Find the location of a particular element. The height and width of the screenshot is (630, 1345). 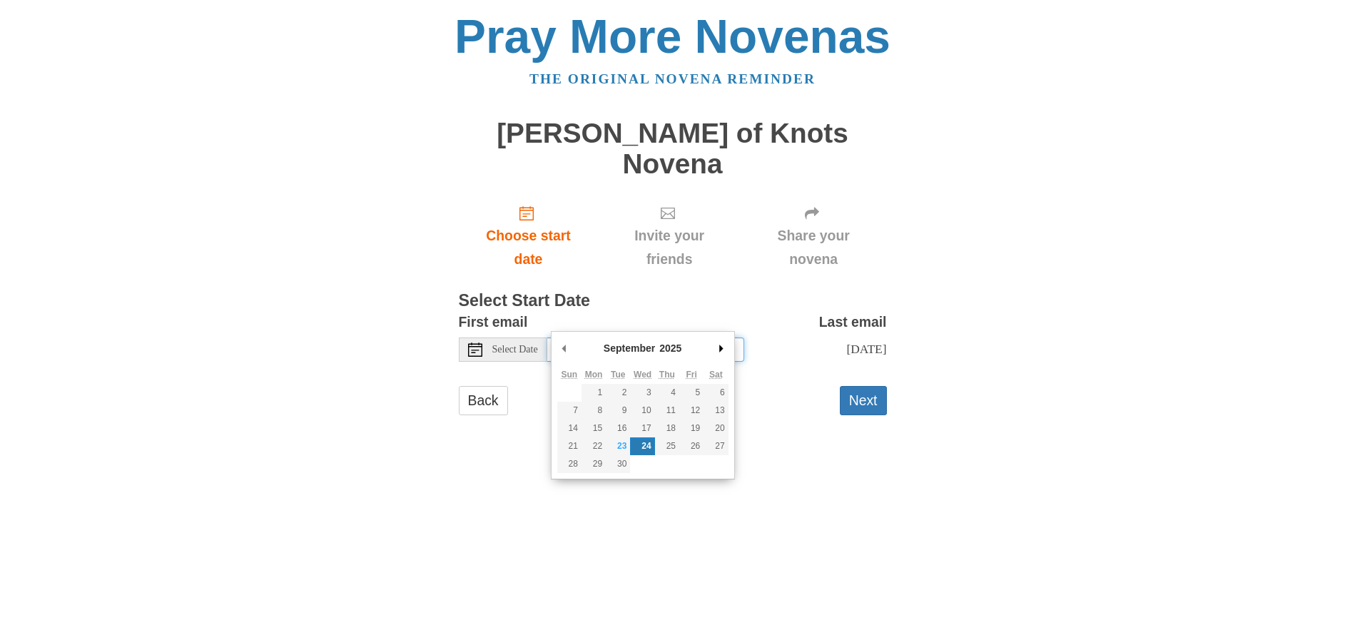

div: September is located at coordinates (629, 348).